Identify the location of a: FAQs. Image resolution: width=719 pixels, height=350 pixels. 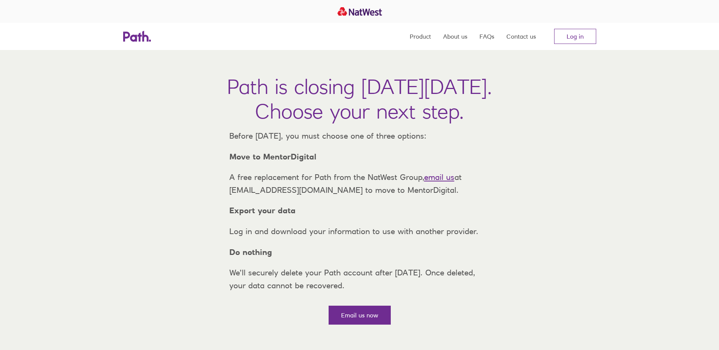
(487, 36).